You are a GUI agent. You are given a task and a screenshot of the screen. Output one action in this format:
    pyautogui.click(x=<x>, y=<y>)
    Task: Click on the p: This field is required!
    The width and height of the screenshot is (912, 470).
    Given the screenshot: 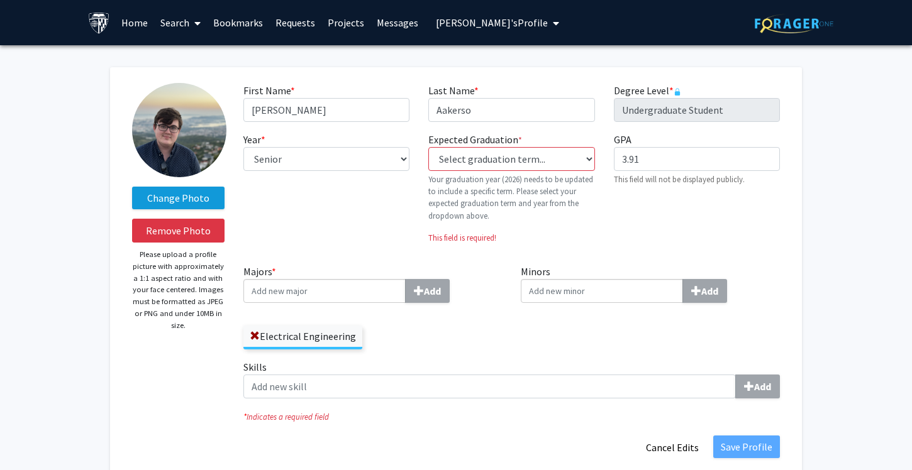 What is the action you would take?
    pyautogui.click(x=511, y=238)
    